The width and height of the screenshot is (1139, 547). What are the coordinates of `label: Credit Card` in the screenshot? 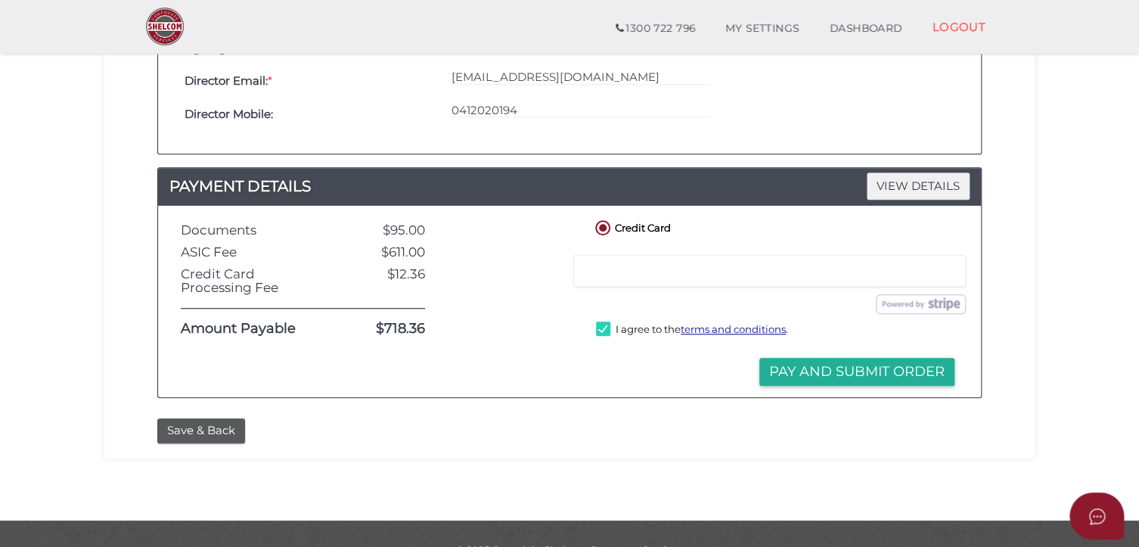 It's located at (632, 226).